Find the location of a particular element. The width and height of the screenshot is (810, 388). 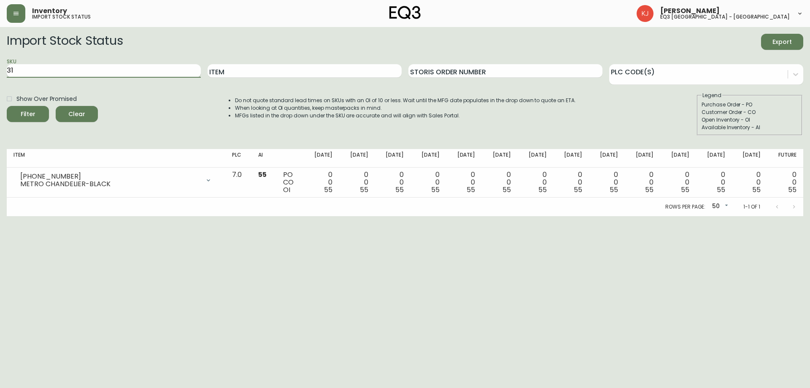

span: Export is located at coordinates (782, 42).